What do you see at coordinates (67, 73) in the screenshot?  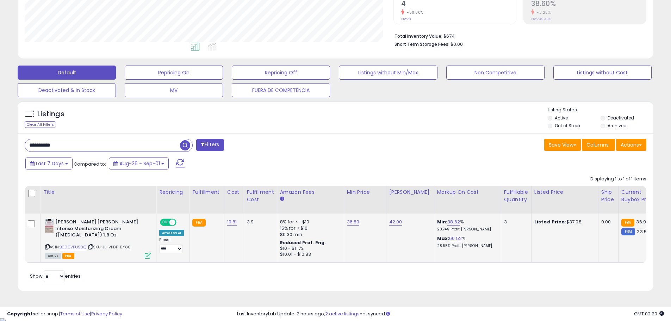 I see `button: Default` at bounding box center [67, 73].